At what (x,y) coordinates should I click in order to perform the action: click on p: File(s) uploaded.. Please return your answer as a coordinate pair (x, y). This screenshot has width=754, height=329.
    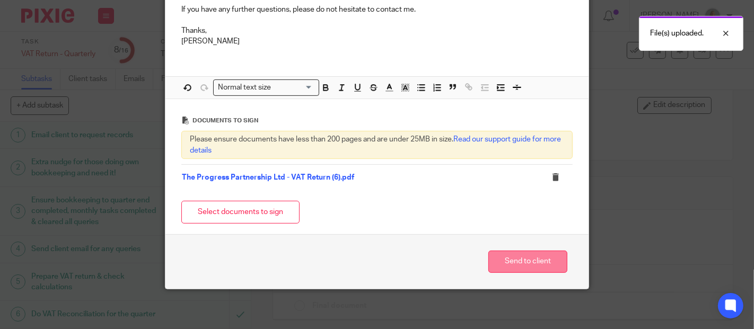
    Looking at the image, I should click on (676, 33).